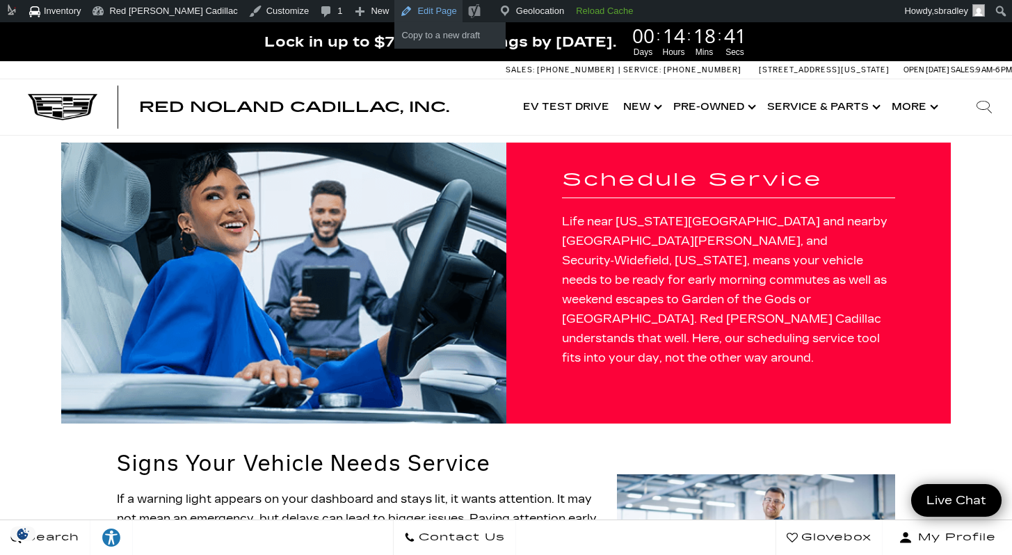 The image size is (1012, 555). I want to click on a: Explore your accessibility options, so click(111, 538).